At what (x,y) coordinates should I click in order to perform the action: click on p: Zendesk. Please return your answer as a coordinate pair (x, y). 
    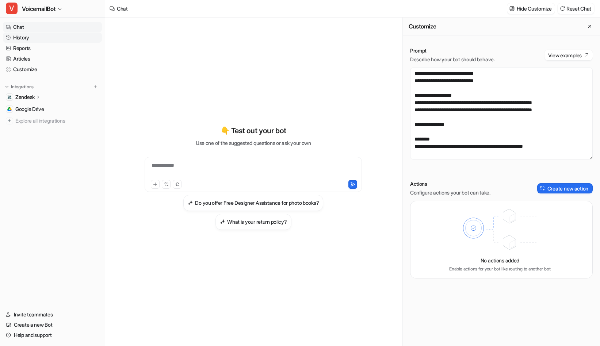
    Looking at the image, I should click on (25, 97).